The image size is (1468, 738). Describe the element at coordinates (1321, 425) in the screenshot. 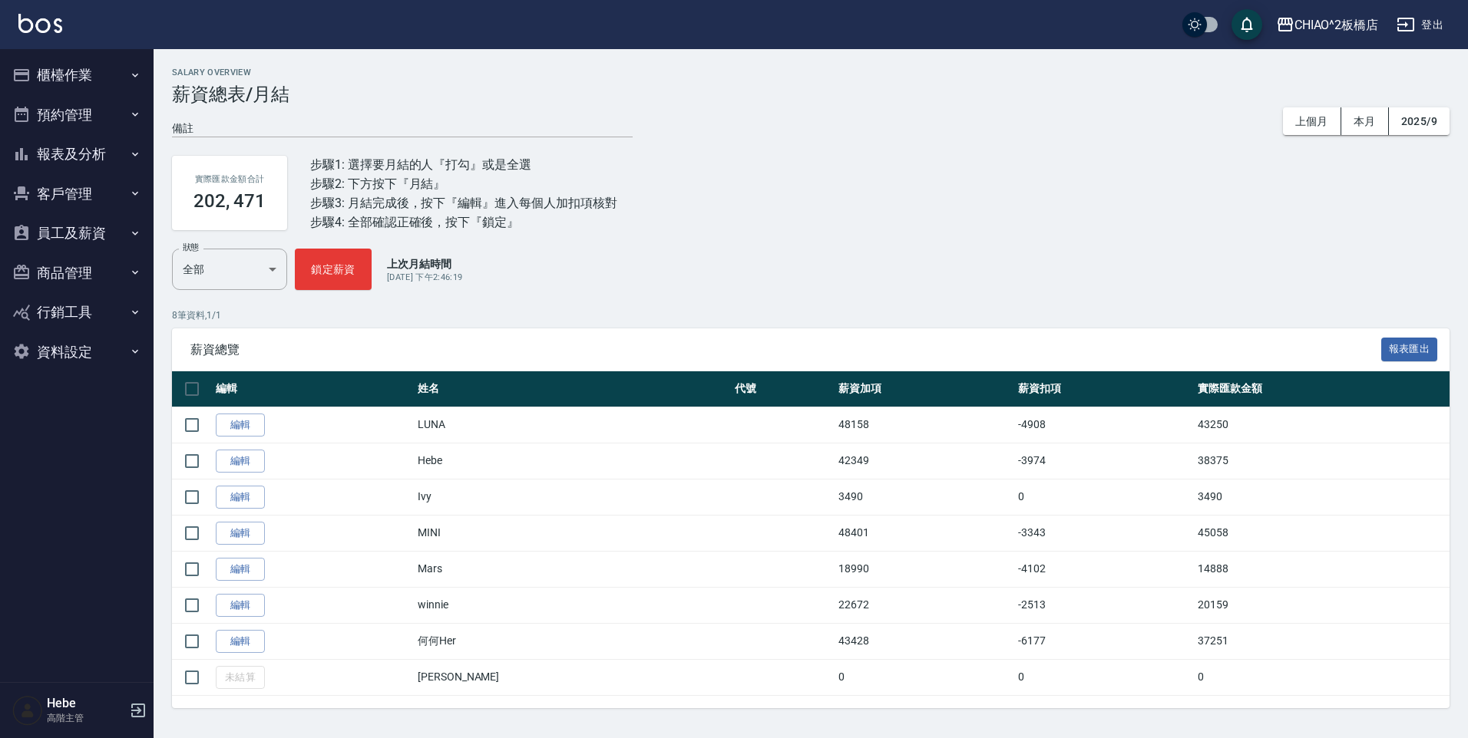

I see `td: 43250` at that location.